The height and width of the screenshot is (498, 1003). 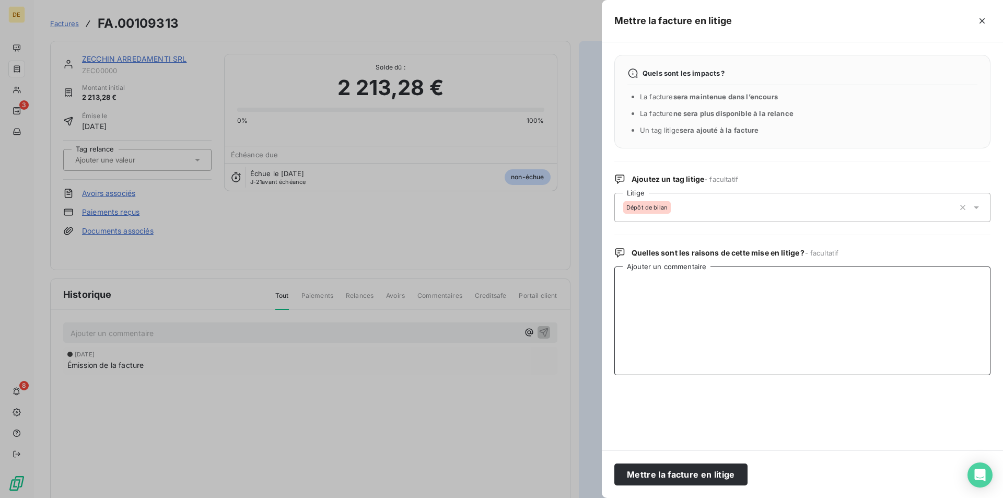 What do you see at coordinates (685, 179) in the screenshot?
I see `span: Ajoutez un tag litige` at bounding box center [685, 179].